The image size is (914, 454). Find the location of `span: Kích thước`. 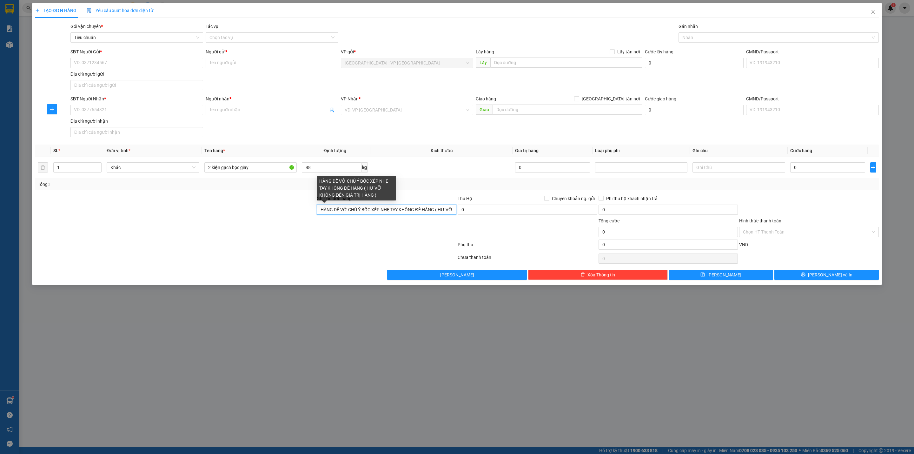

span: Kích thước is located at coordinates (442, 150).